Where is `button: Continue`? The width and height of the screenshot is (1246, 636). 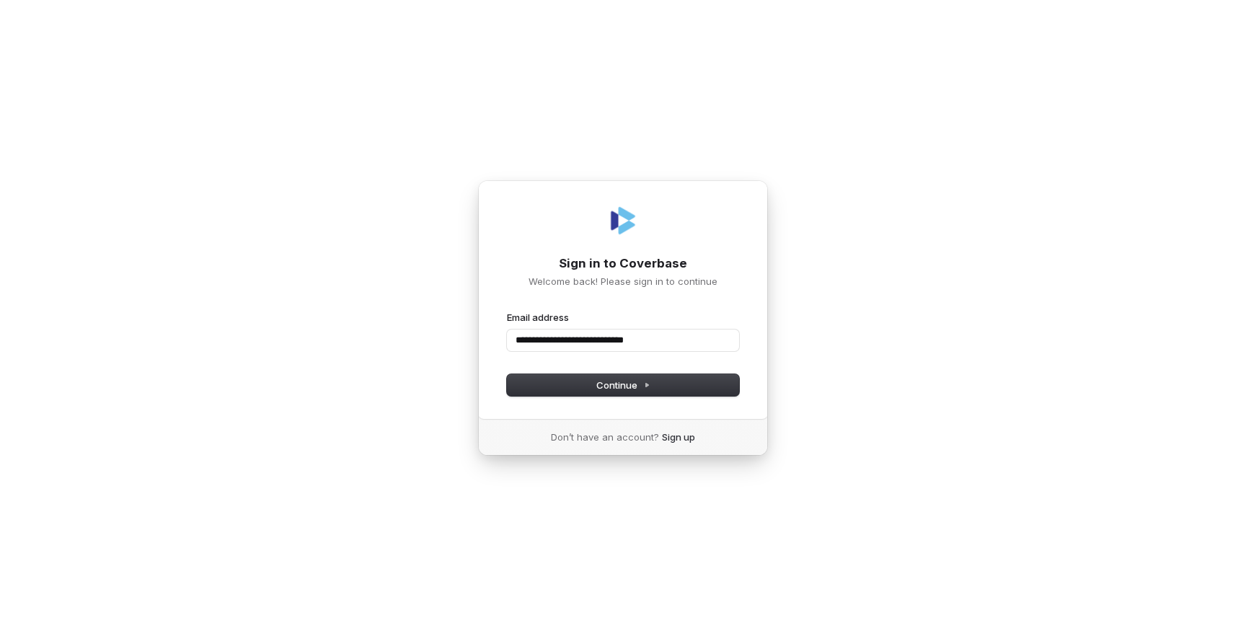
button: Continue is located at coordinates (623, 385).